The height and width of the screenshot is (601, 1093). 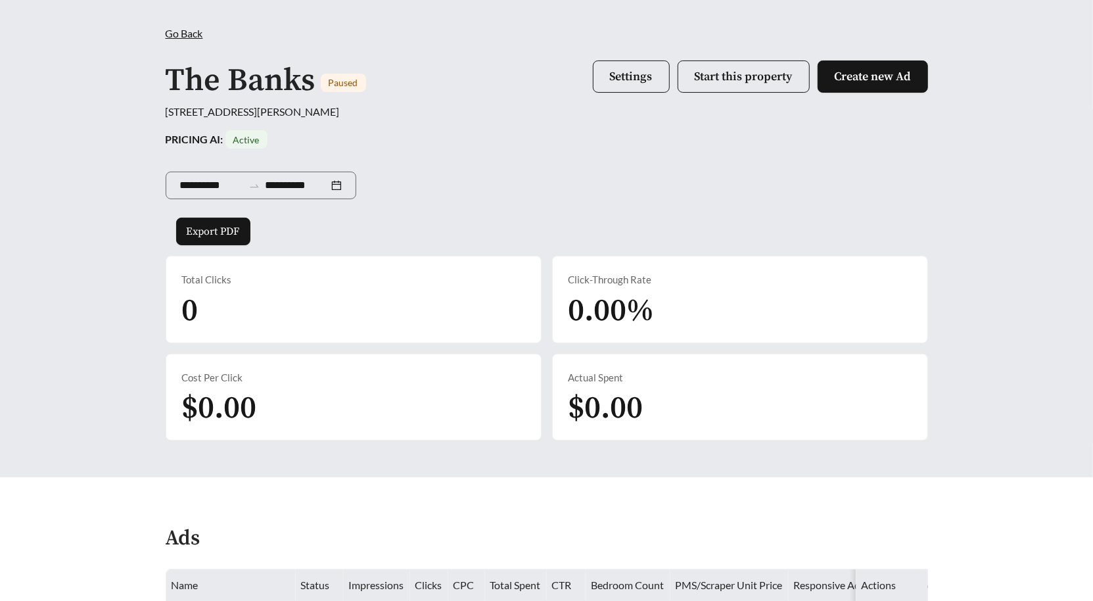 I want to click on div: Actual Spent, so click(x=740, y=377).